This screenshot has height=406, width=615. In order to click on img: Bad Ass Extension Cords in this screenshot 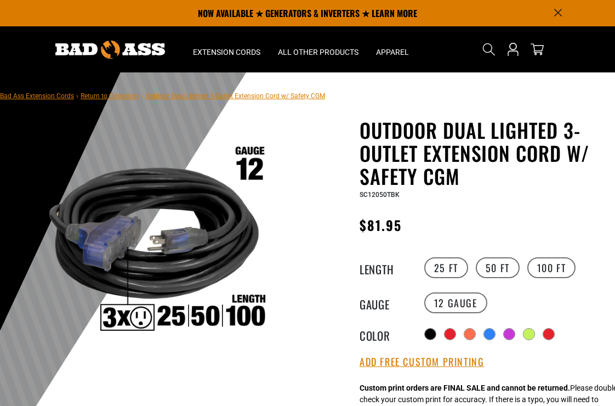, I will do `click(110, 49)`.